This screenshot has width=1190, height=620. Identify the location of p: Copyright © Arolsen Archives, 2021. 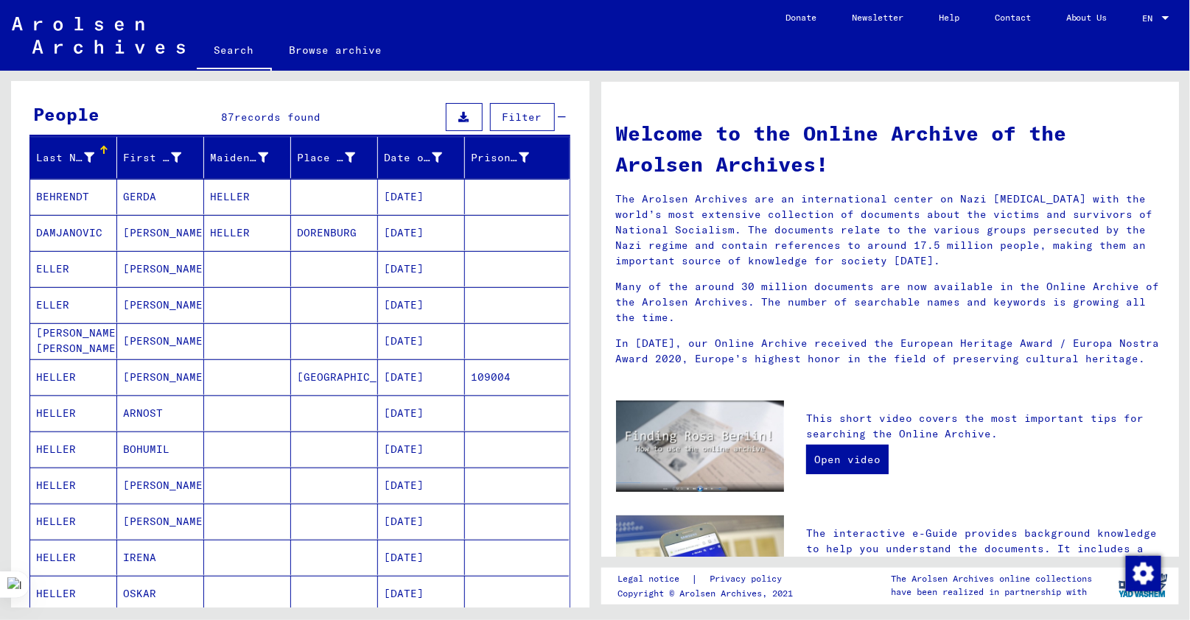
(709, 594).